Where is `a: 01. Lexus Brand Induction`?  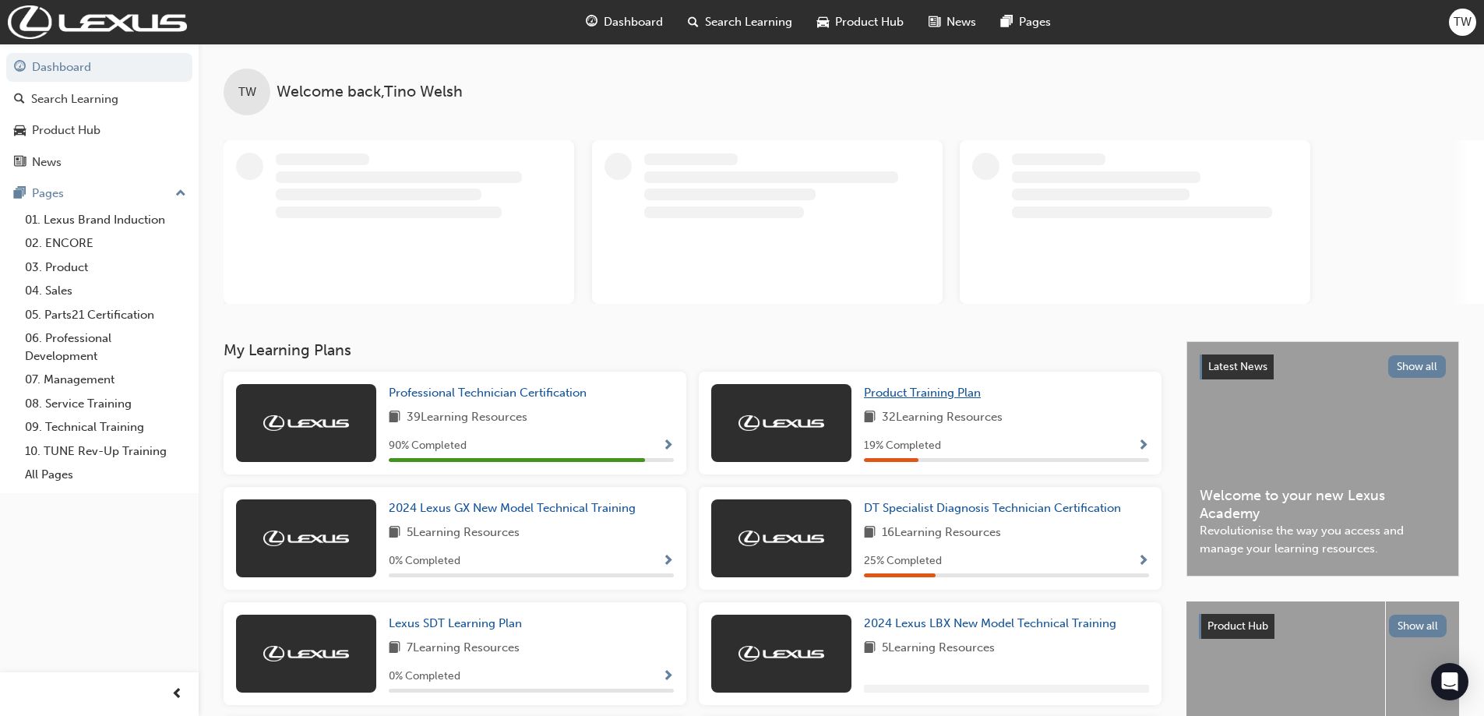 a: 01. Lexus Brand Induction is located at coordinates (105, 220).